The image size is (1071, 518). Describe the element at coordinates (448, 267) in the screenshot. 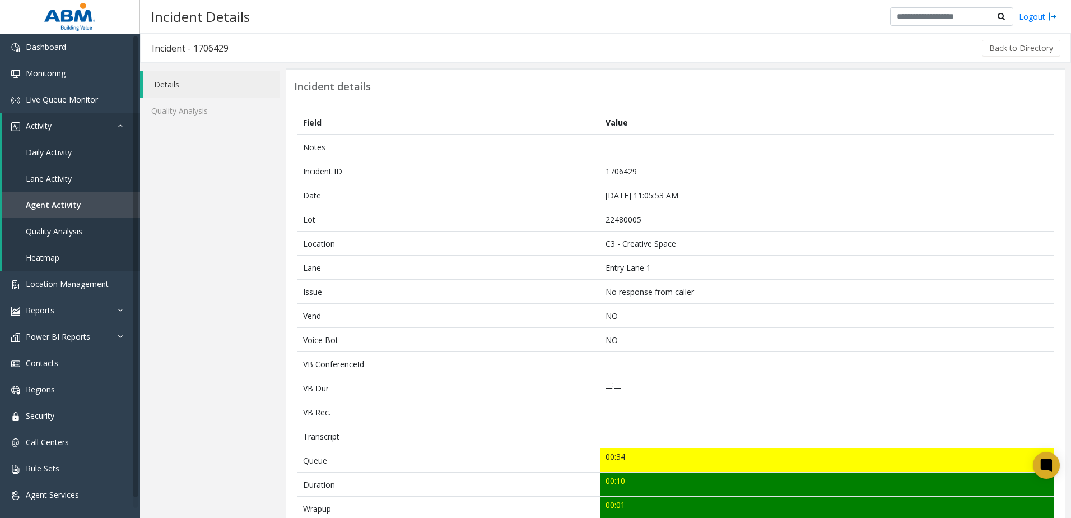

I see `td: Lane` at that location.